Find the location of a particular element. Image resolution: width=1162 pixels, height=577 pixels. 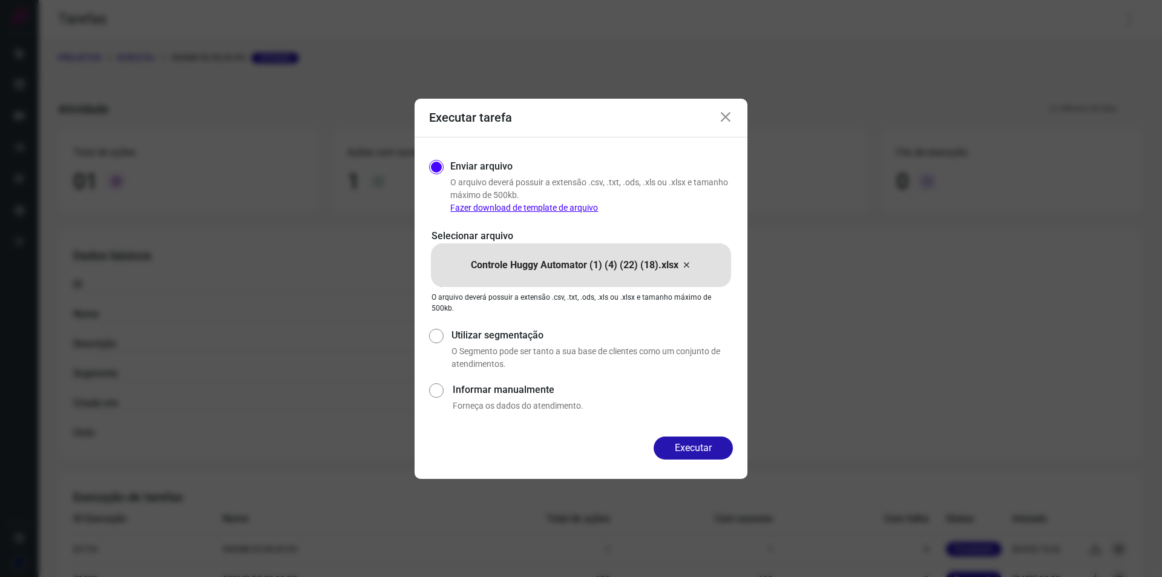

a: Fazer download de template de arquivo is located at coordinates (524, 208).